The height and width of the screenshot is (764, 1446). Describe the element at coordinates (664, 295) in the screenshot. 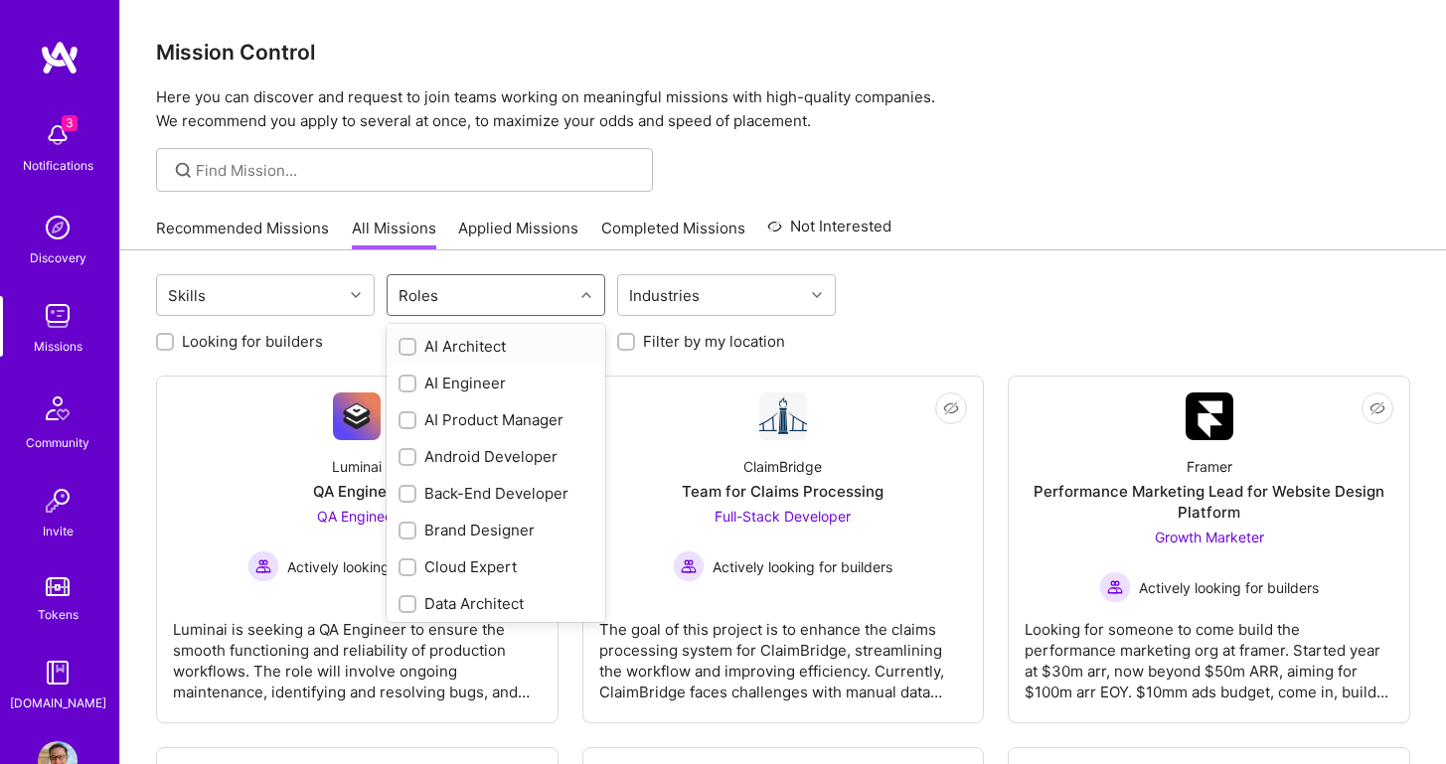

I see `div: Industries` at that location.